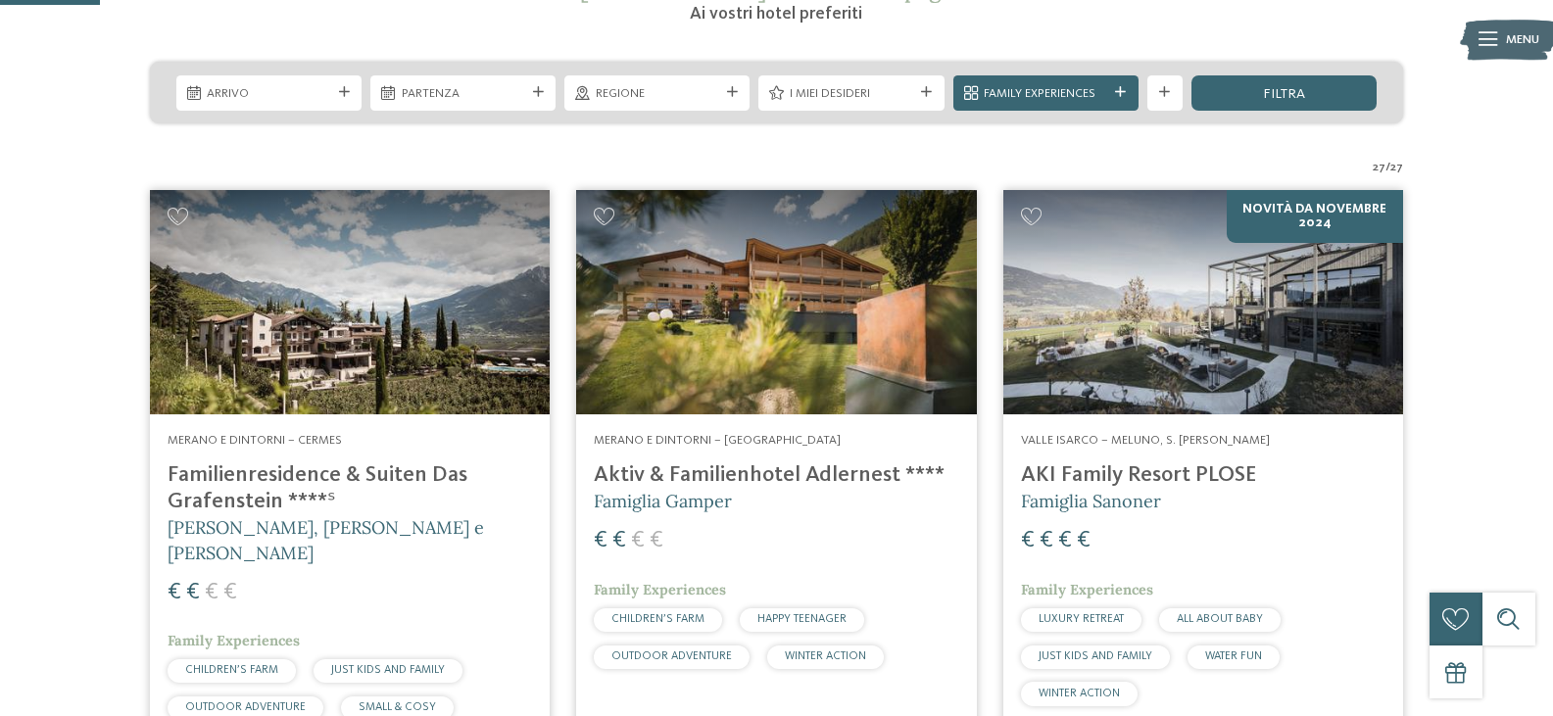 This screenshot has width=1553, height=716. I want to click on span: Merano e dintorni – Cermes, so click(255, 440).